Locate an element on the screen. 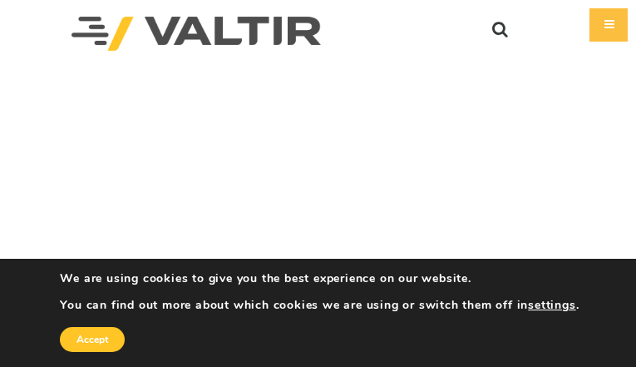  button: settings is located at coordinates (551, 305).